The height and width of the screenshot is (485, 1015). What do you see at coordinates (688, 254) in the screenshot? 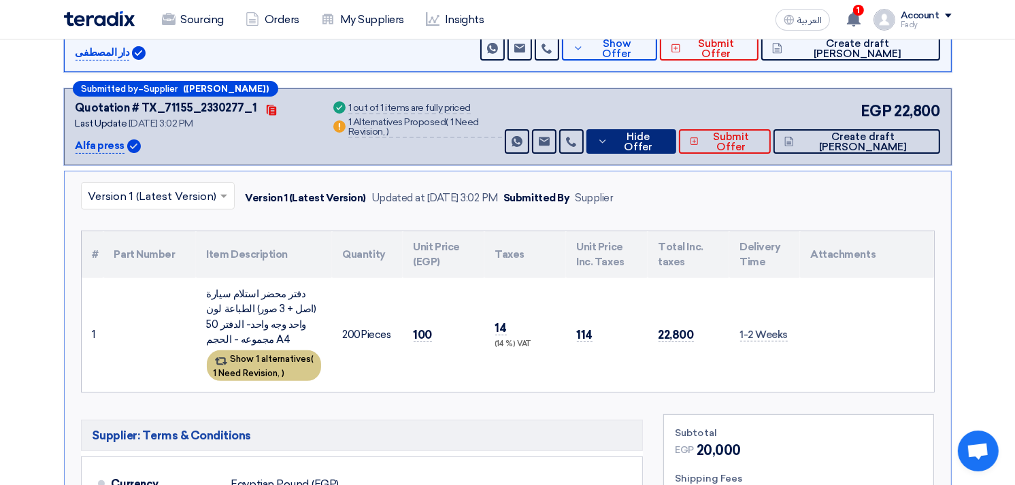
I see `th: Total Inc. taxes` at bounding box center [688, 254].